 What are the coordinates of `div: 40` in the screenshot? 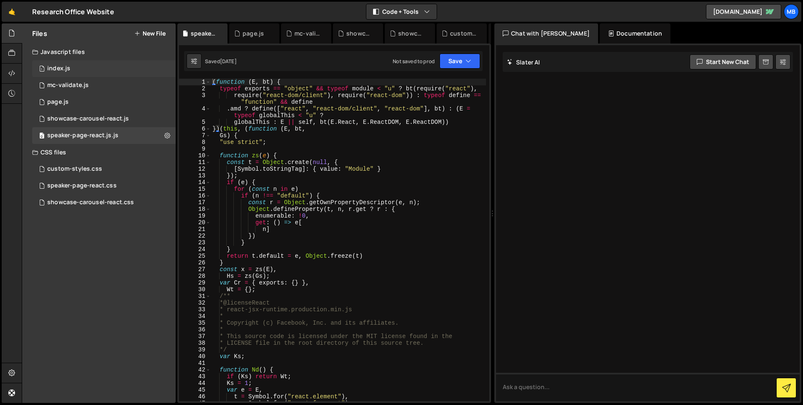 It's located at (195, 356).